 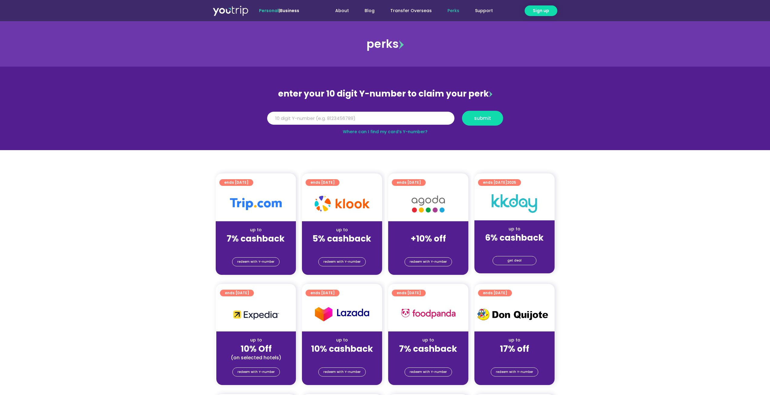 What do you see at coordinates (361, 118) in the screenshot?
I see `input: 10 digit Y-number (e.g. 8123456789)` at bounding box center [361, 118].